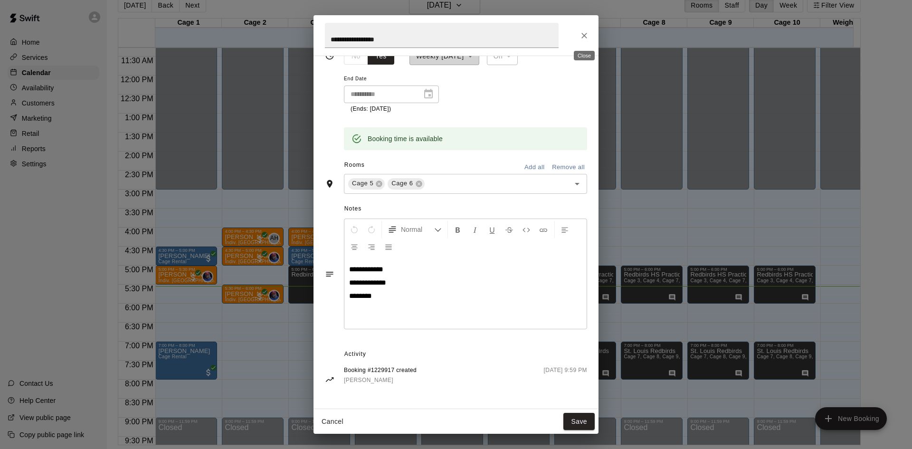 The height and width of the screenshot is (449, 912). Describe the element at coordinates (354, 247) in the screenshot. I see `button: Center Align` at that location.